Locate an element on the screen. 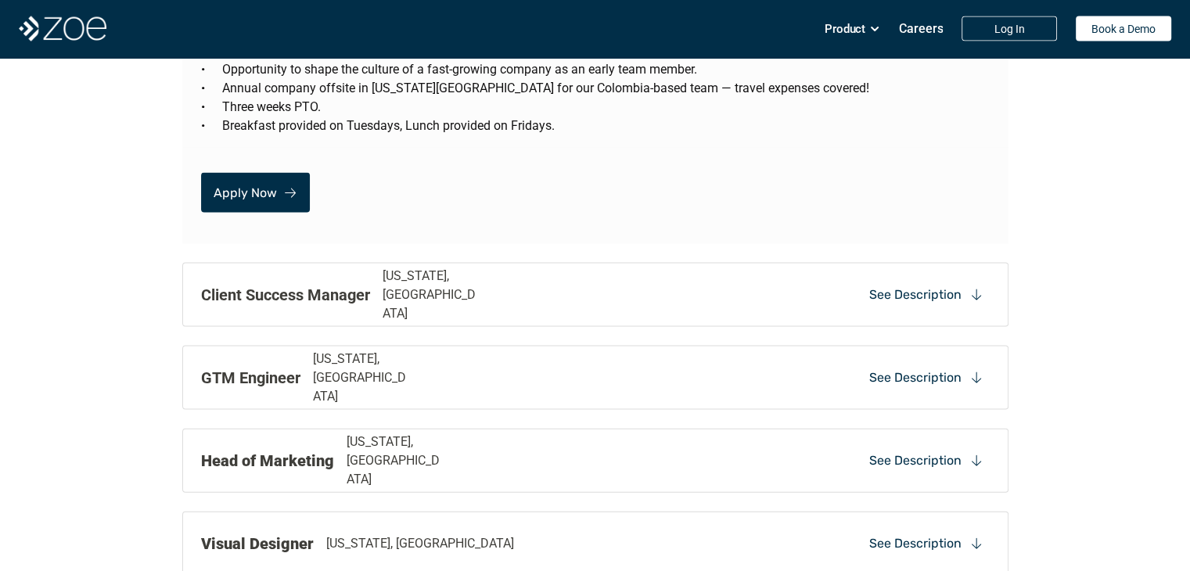  p: Client Success Manager is located at coordinates (285, 295).